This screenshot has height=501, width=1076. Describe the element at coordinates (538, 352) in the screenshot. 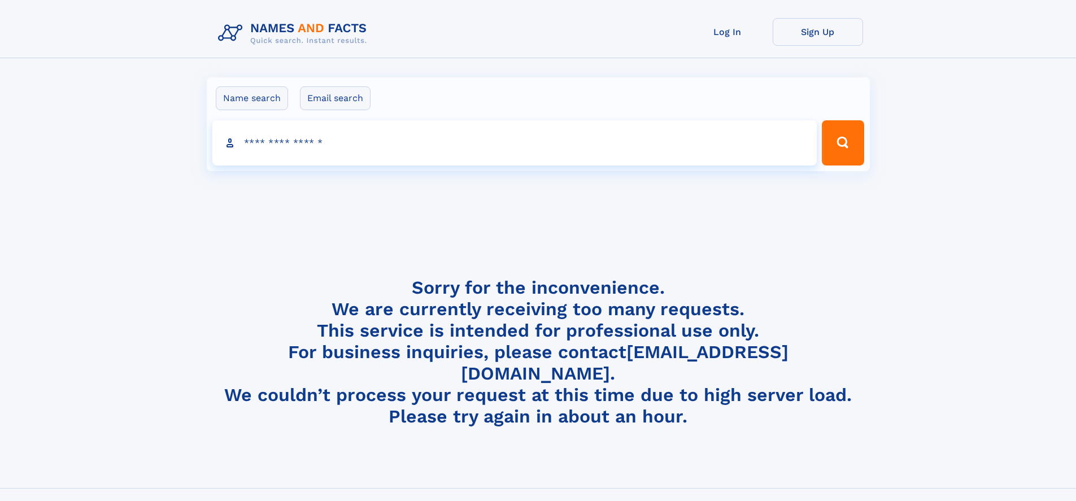

I see `h4: Sorry for the inconvenience. We are currently receiving too many requests. This service is intend...` at that location.